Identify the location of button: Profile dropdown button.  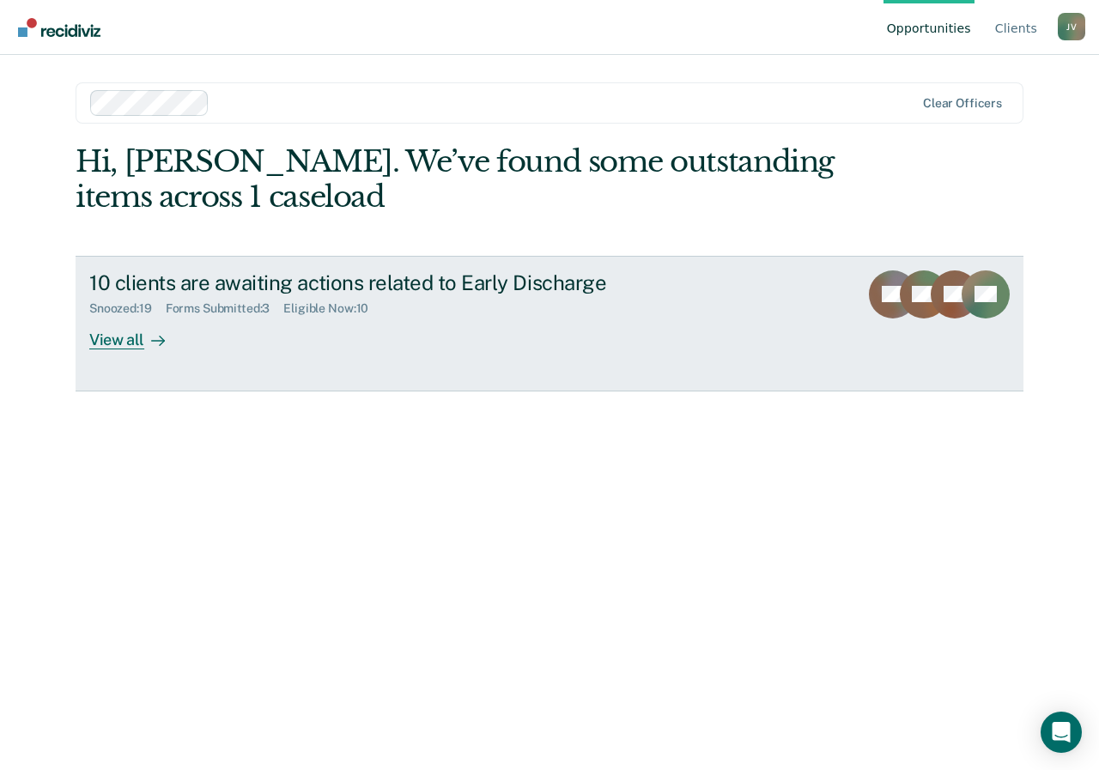
(1071, 27).